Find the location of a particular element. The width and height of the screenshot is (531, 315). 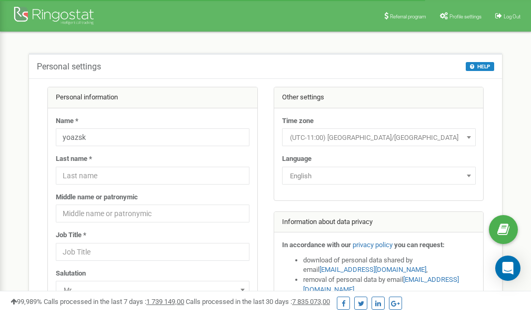

label: Language is located at coordinates (297, 159).